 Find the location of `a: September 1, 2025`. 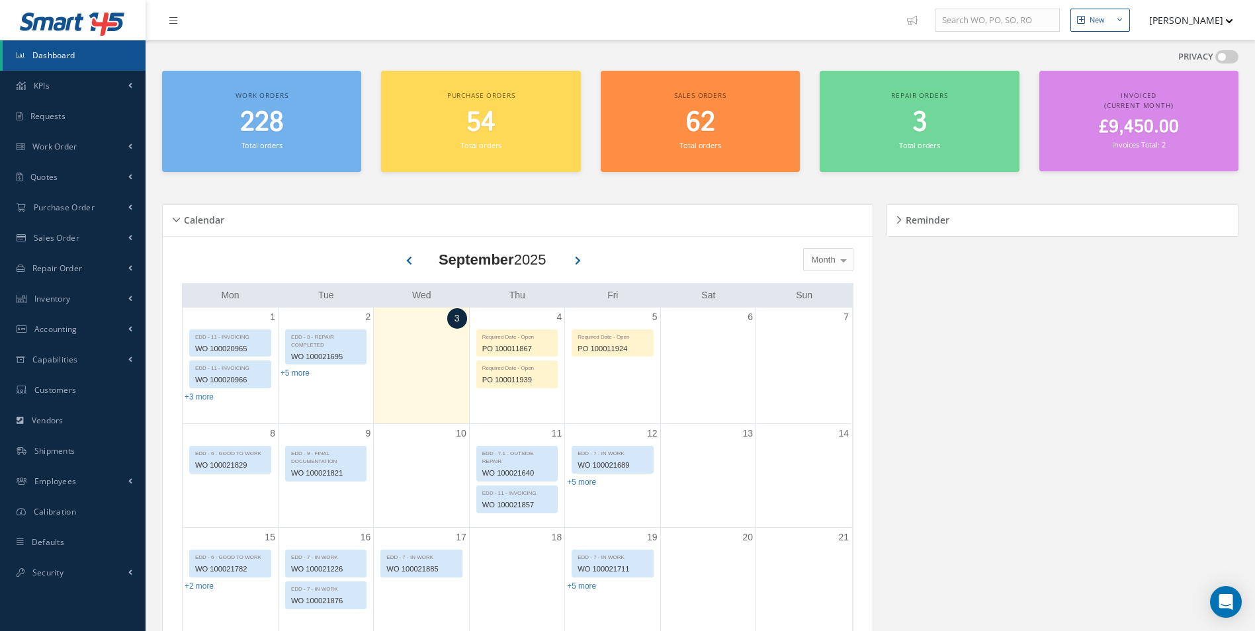

a: September 1, 2025 is located at coordinates (272, 317).